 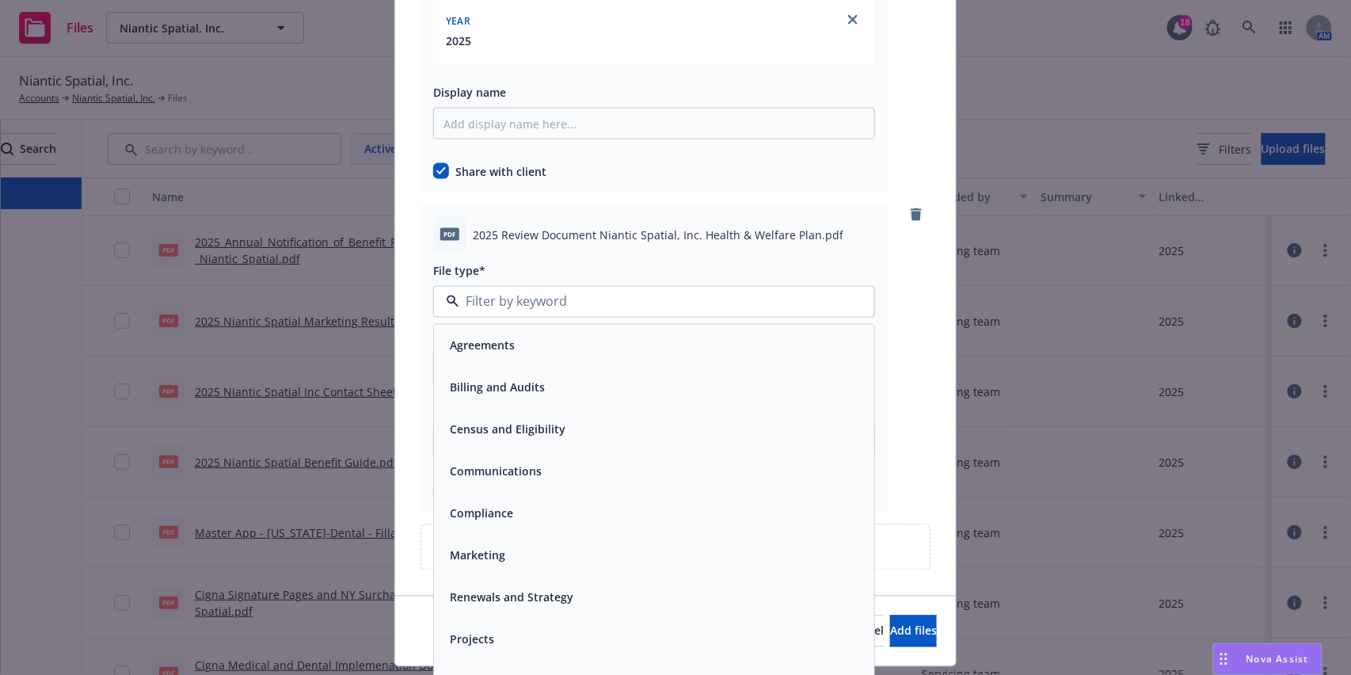 What do you see at coordinates (478, 555) in the screenshot?
I see `button: Marketing` at bounding box center [478, 555].